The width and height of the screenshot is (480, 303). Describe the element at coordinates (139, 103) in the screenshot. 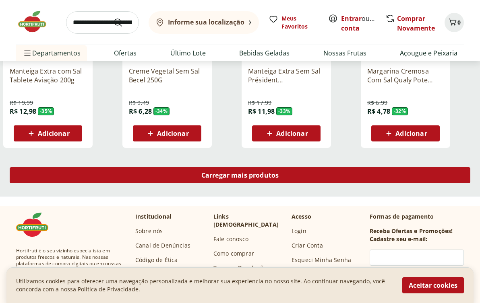

I see `span: R$ 9,49` at that location.